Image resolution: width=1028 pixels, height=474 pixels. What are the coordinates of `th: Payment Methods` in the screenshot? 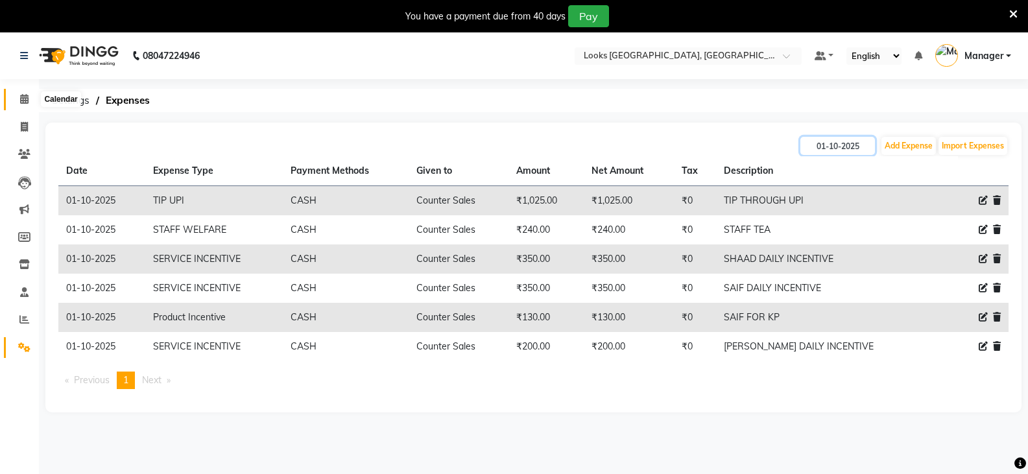 It's located at (346, 171).